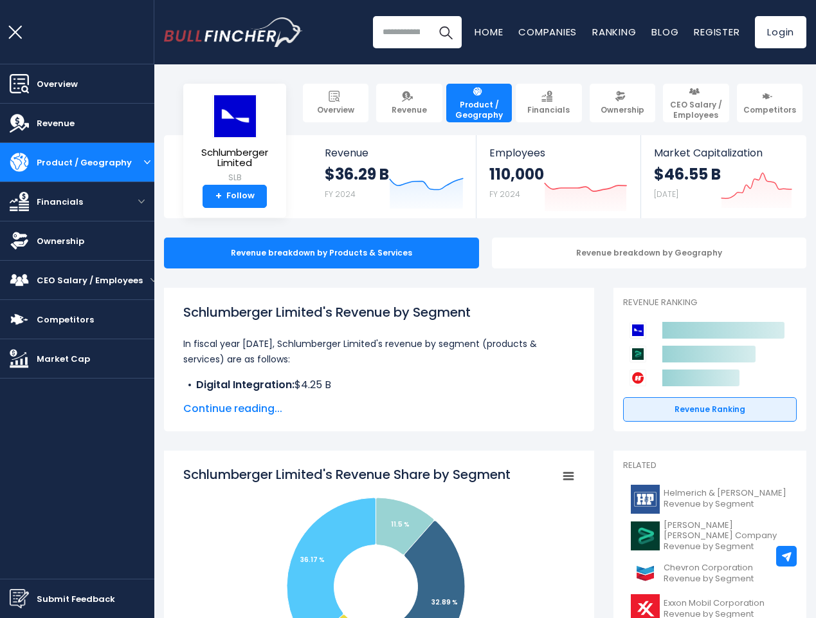 The image size is (816, 618). What do you see at coordinates (781, 32) in the screenshot?
I see `a: Login` at bounding box center [781, 32].